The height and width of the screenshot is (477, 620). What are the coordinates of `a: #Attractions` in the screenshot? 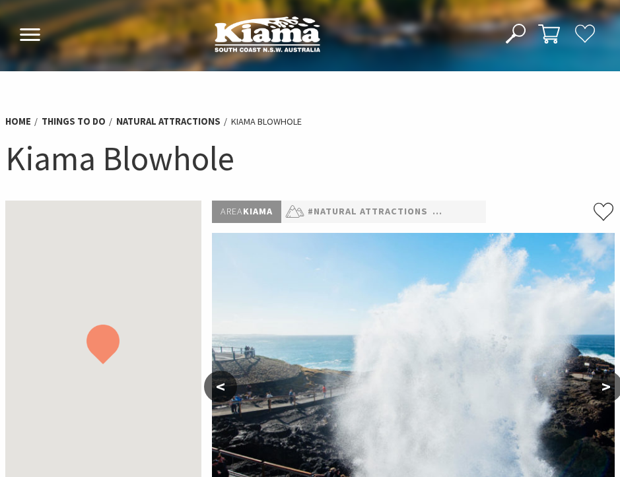 It's located at (469, 212).